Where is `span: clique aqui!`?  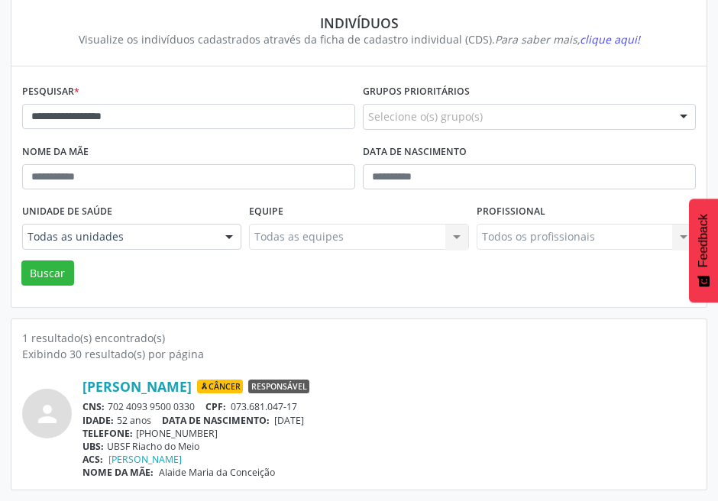 span: clique aqui! is located at coordinates (609, 39).